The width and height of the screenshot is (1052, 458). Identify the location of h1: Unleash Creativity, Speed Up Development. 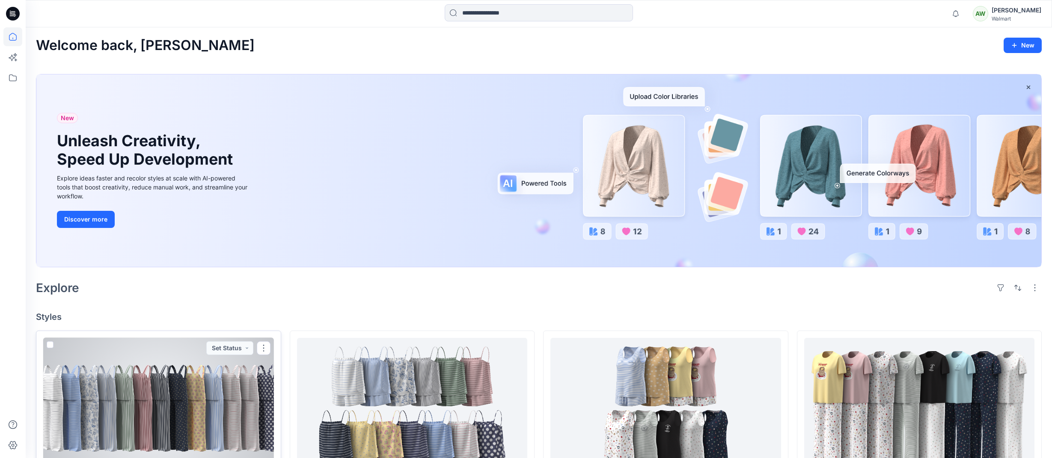
(147, 150).